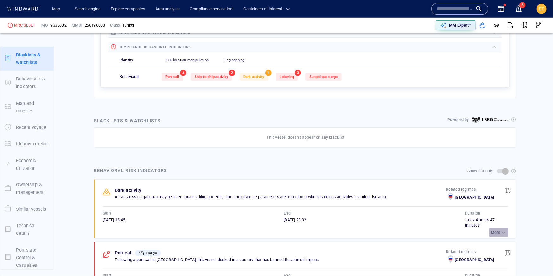 This screenshot has width=553, height=276. What do you see at coordinates (211, 9) in the screenshot?
I see `a: Compliance service tool` at bounding box center [211, 9].